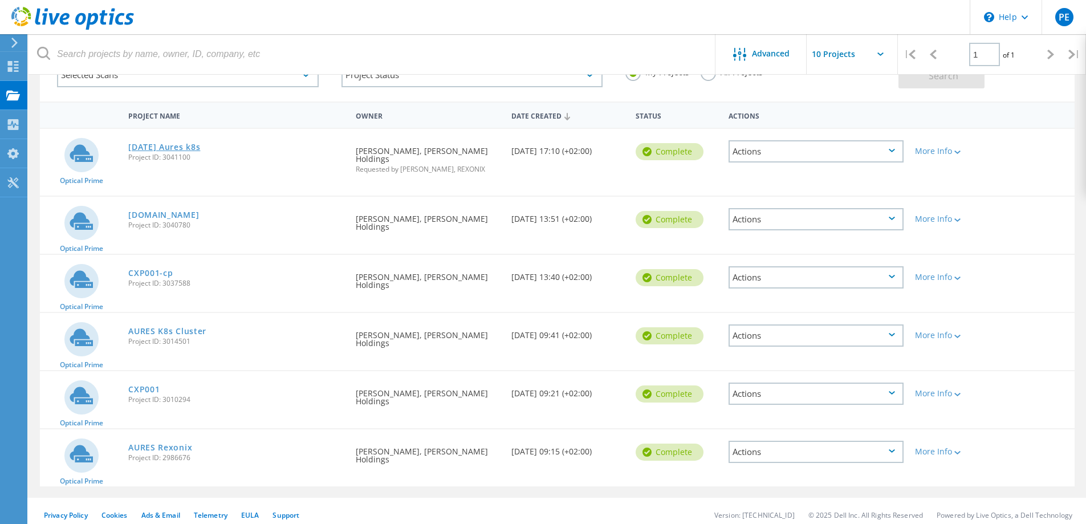 This screenshot has width=1086, height=524. Describe the element at coordinates (72, 28) in the screenshot. I see `a: Live Optics Dashboard` at that location.